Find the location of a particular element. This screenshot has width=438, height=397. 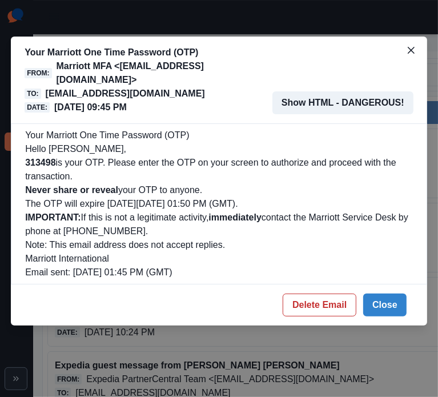

b: Never share or reveal is located at coordinates (71, 190).